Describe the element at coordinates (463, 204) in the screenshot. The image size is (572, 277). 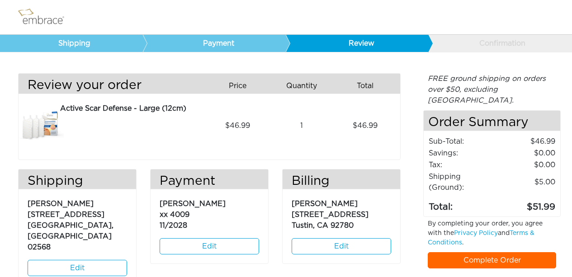
I see `td: Total:` at that location.